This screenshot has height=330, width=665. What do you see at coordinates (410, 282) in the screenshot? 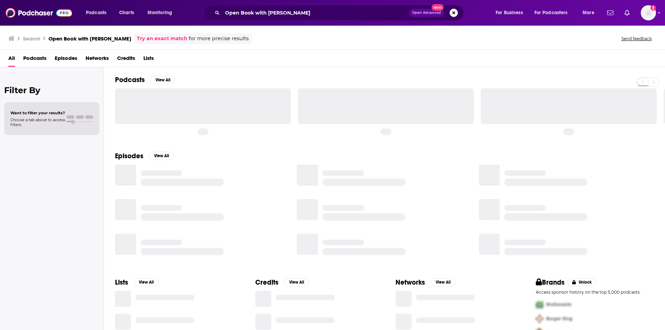
I see `h2: Networks` at bounding box center [410, 282].